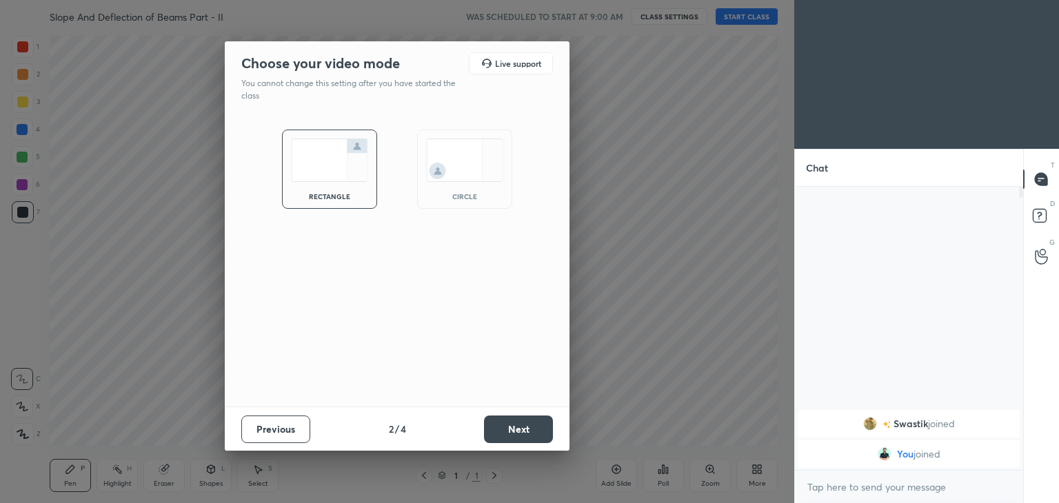  I want to click on p: T, so click(1053, 165).